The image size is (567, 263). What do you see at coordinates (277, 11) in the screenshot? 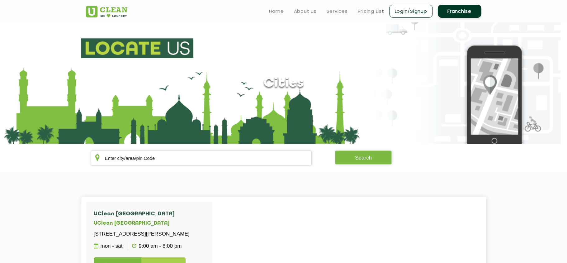
I see `a: Home` at bounding box center [277, 11].